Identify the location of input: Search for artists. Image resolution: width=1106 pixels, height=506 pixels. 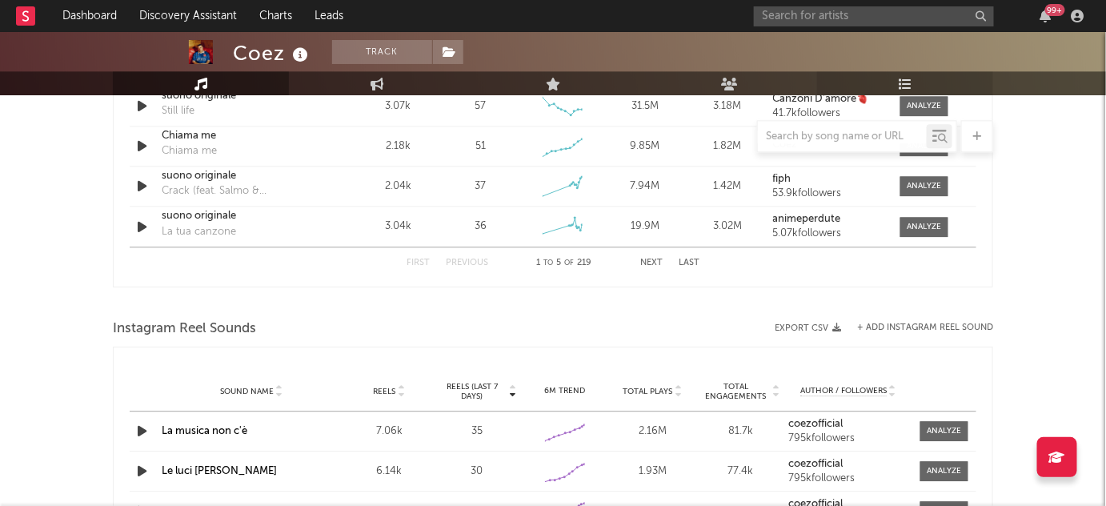
(874, 16).